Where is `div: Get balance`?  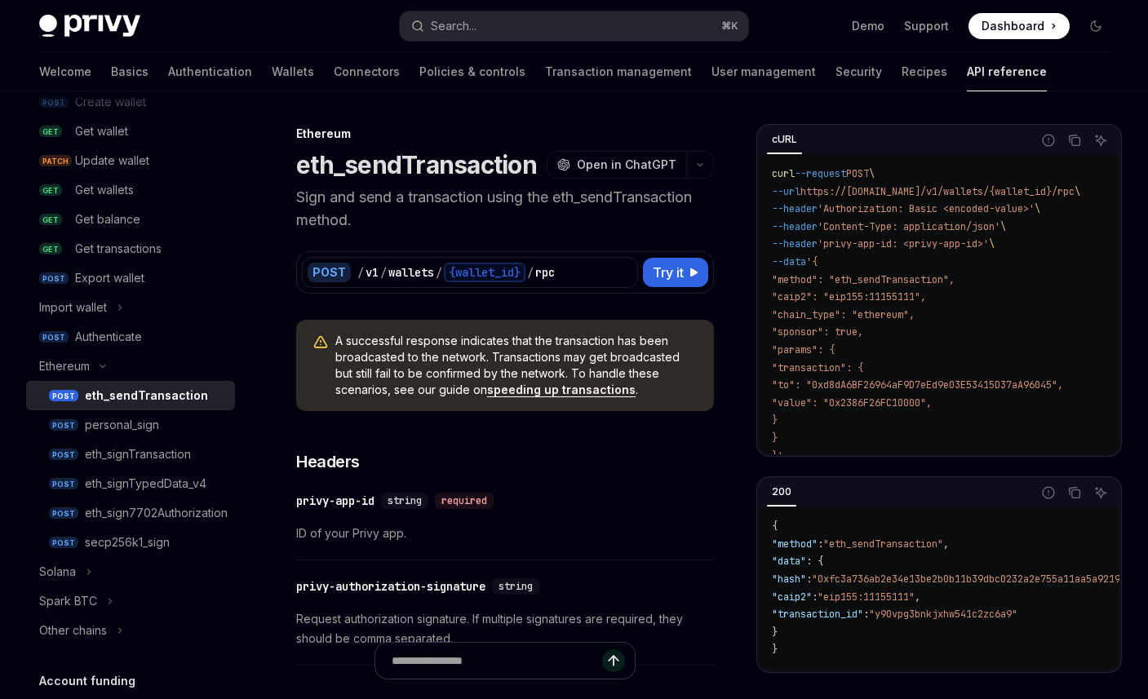
div: Get balance is located at coordinates (108, 219).